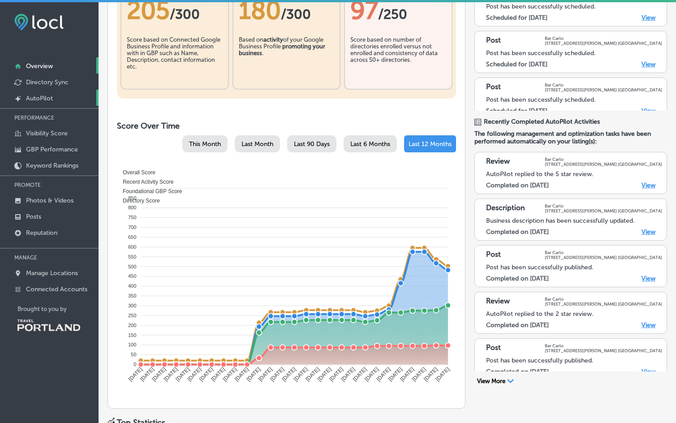 The width and height of the screenshot is (676, 423). Describe the element at coordinates (132, 305) in the screenshot. I see `tspan: 300` at that location.